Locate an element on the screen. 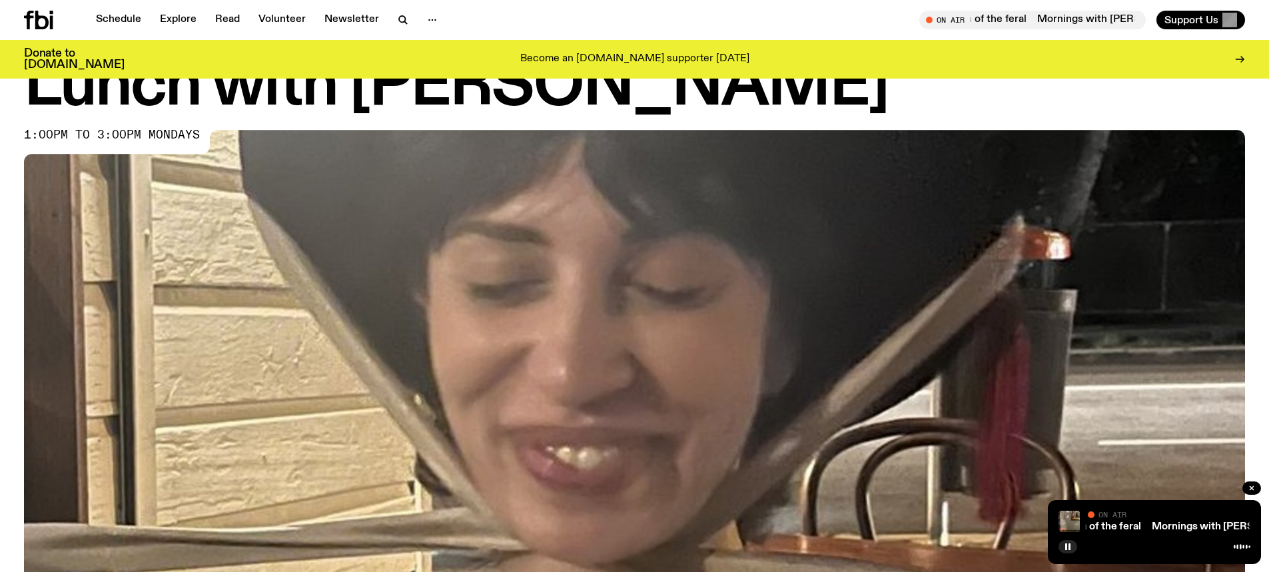 The image size is (1269, 572). a: Newsletter is located at coordinates (352, 20).